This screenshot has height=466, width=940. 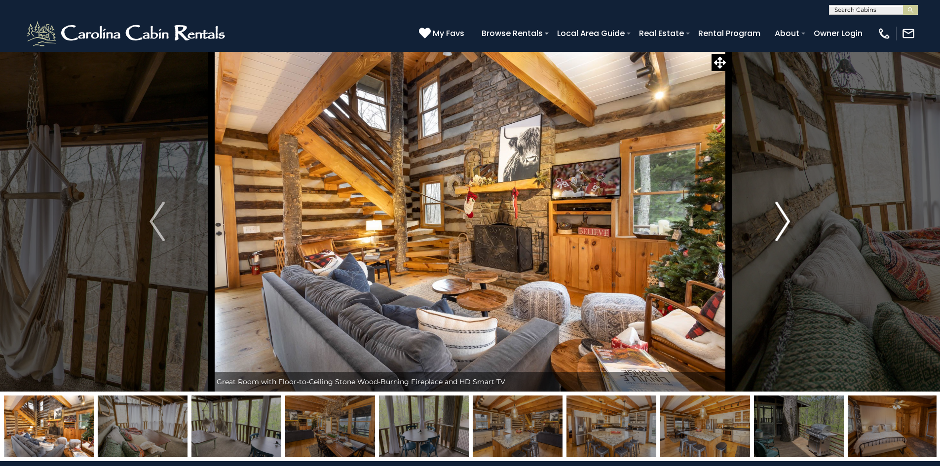 What do you see at coordinates (908, 34) in the screenshot?
I see `img: mail-regular-white.png` at bounding box center [908, 34].